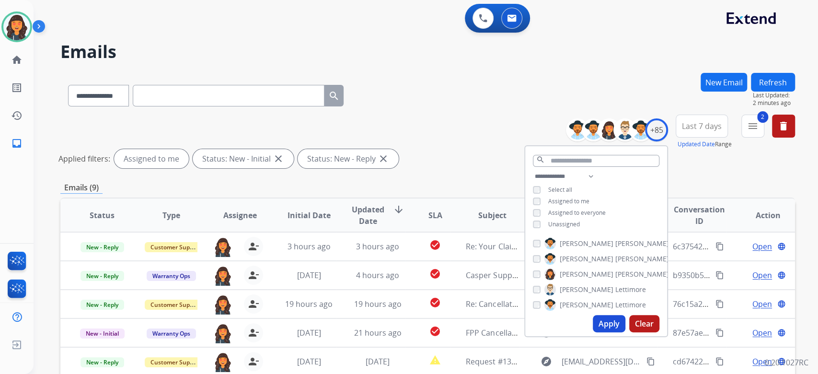  Describe the element at coordinates (761, 215) in the screenshot. I see `th: Action` at that location.